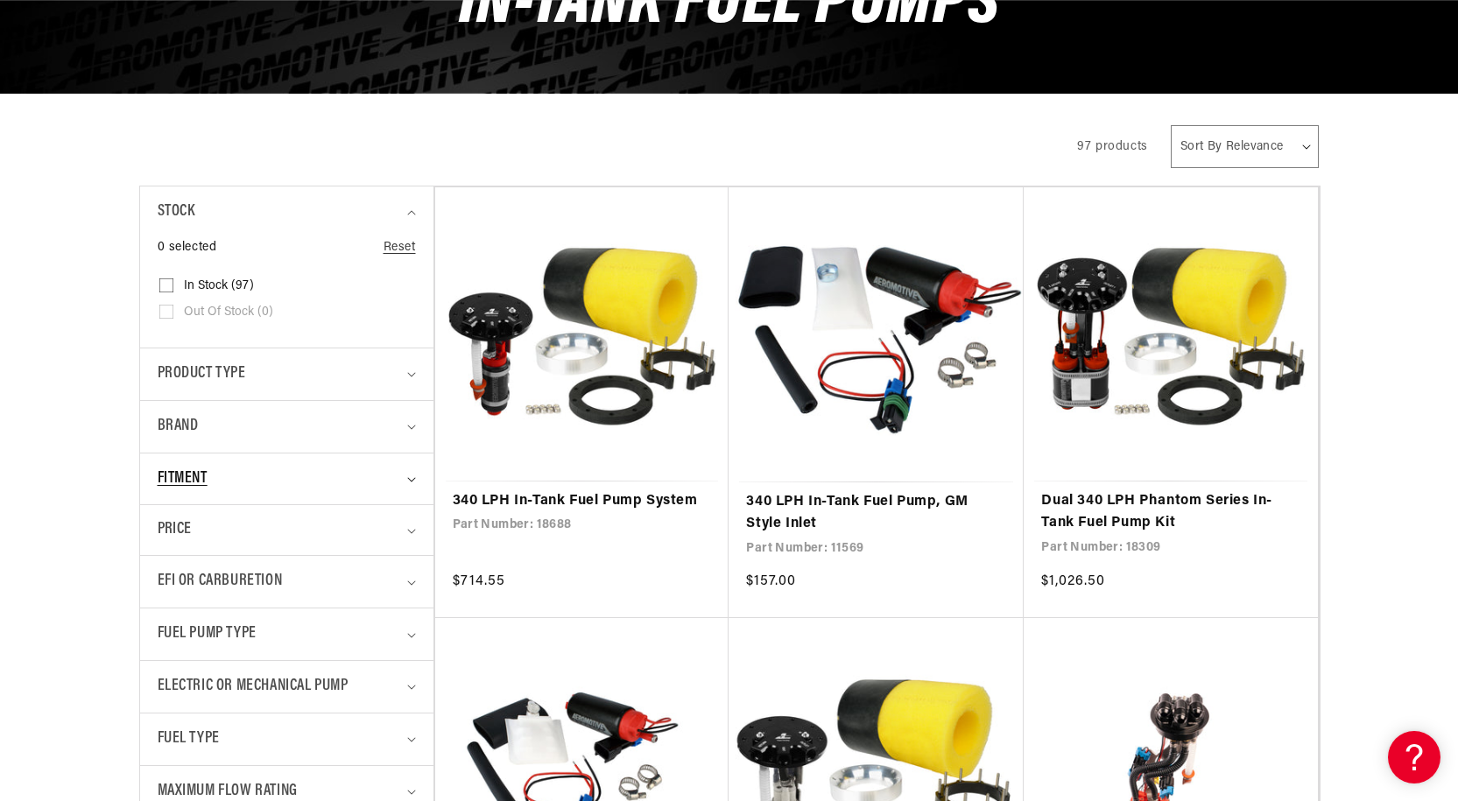  Describe the element at coordinates (286, 582) in the screenshot. I see `summary: EFI or Carburetion (0 selected)` at that location.